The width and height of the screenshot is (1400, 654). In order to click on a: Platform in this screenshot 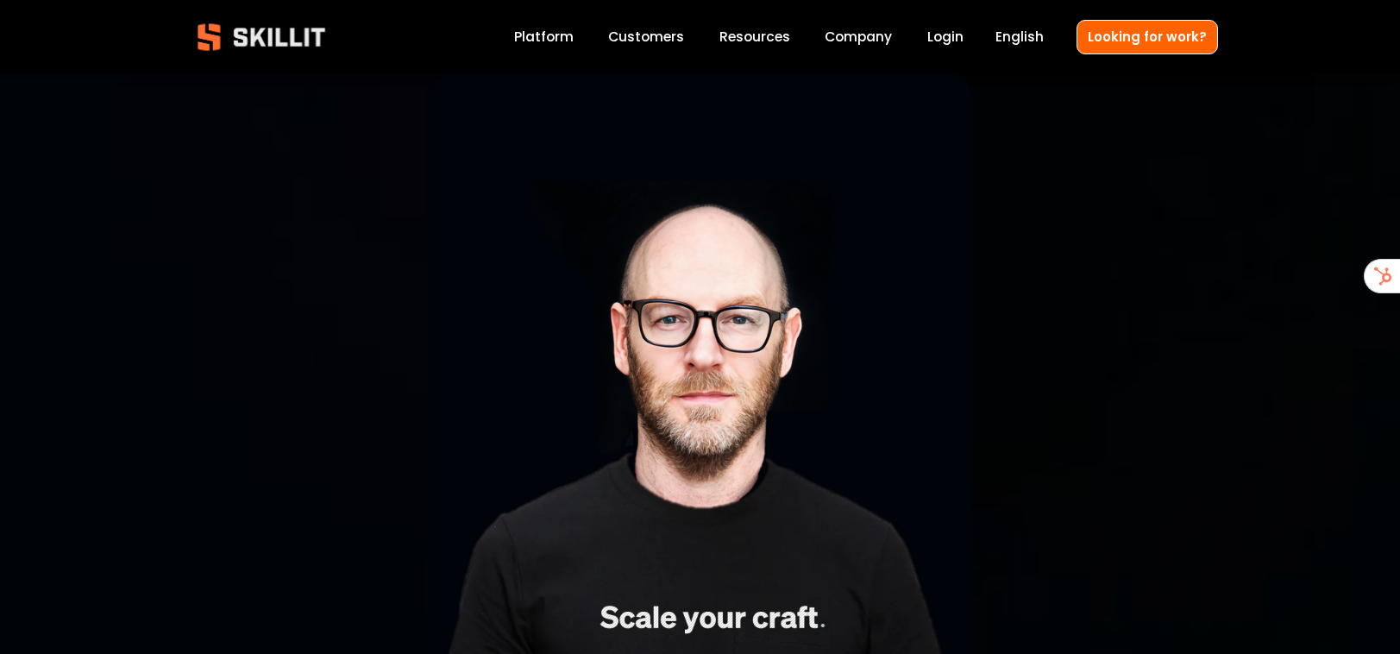, I will do `click(543, 37)`.